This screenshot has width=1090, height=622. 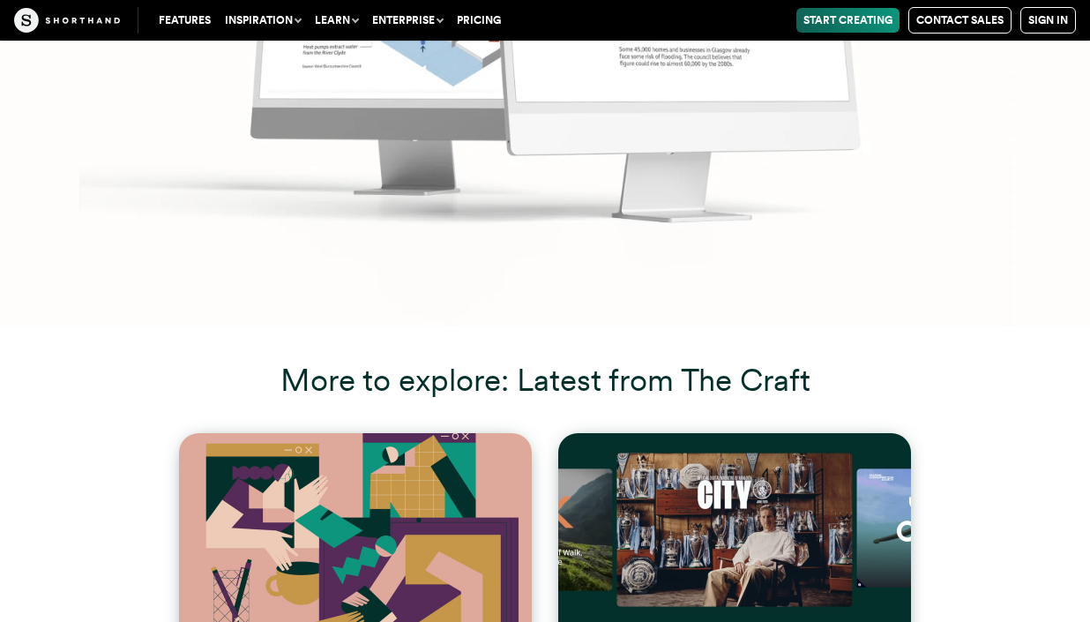 I want to click on button: Enterprise, so click(x=407, y=20).